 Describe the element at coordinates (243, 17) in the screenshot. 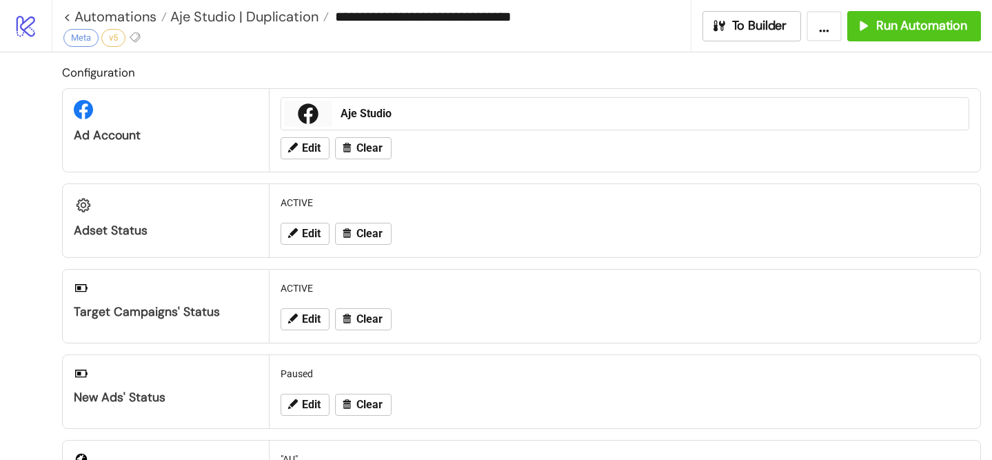

I see `span: Aje Studio | Duplication` at that location.